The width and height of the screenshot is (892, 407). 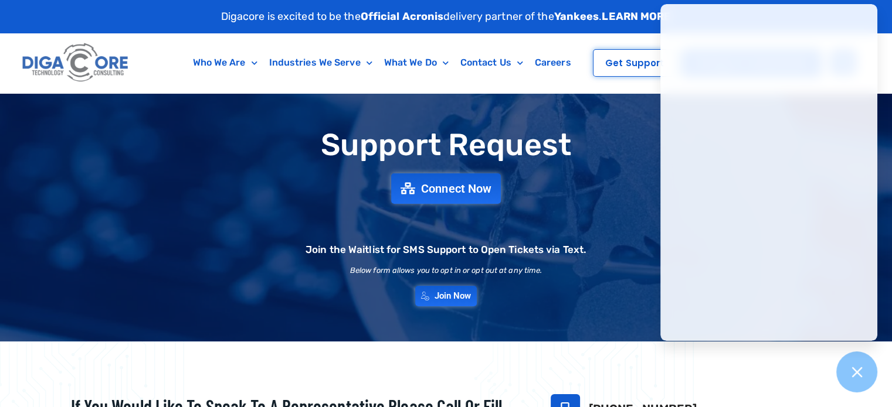 I want to click on a: Who We Are, so click(x=225, y=63).